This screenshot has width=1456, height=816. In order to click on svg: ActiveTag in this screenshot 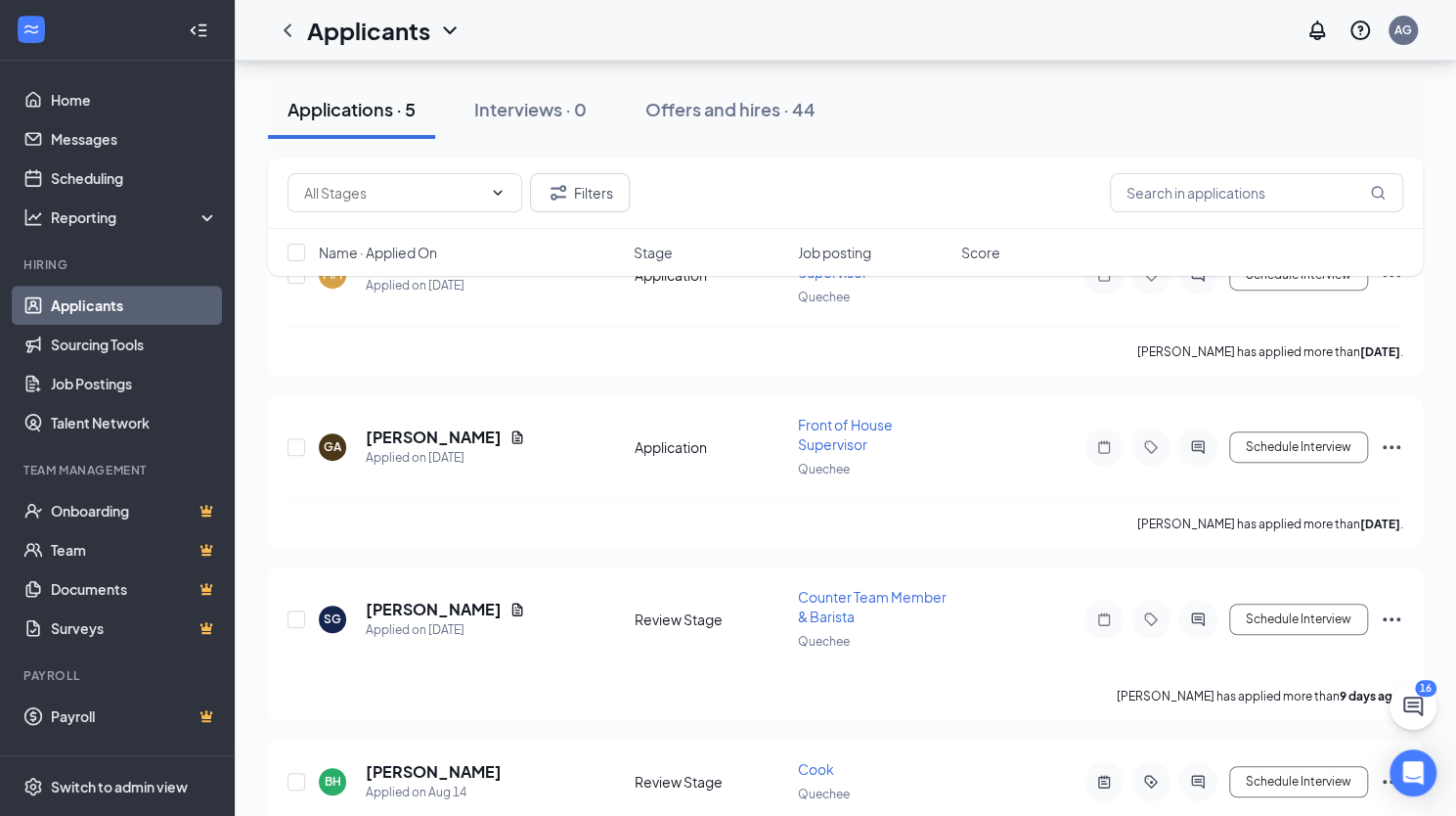, I will do `click(1152, 782)`.